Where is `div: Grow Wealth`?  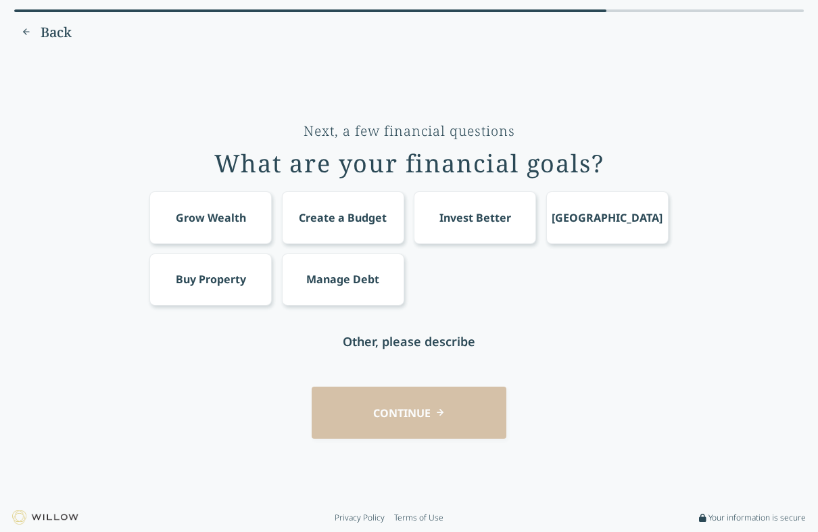
div: Grow Wealth is located at coordinates (211, 218).